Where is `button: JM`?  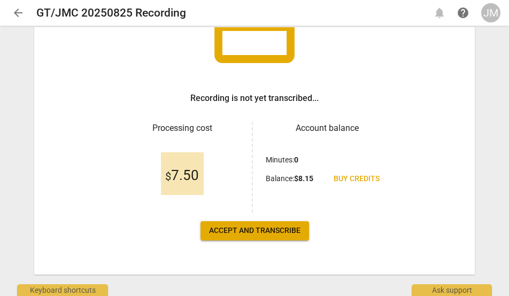
button: JM is located at coordinates (491, 13).